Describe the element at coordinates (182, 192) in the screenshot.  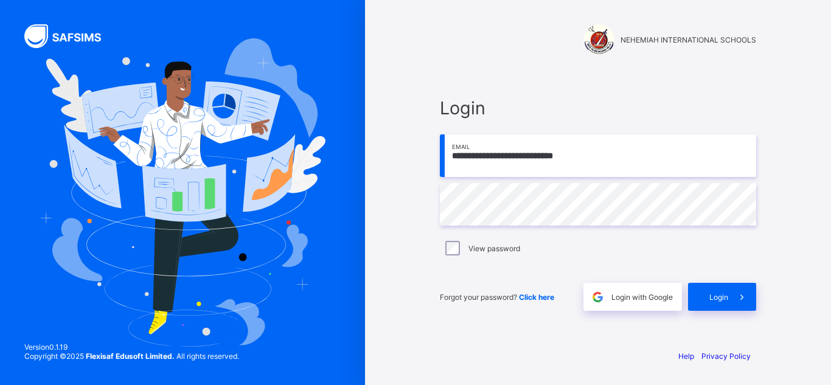
I see `img: Hero Image` at that location.